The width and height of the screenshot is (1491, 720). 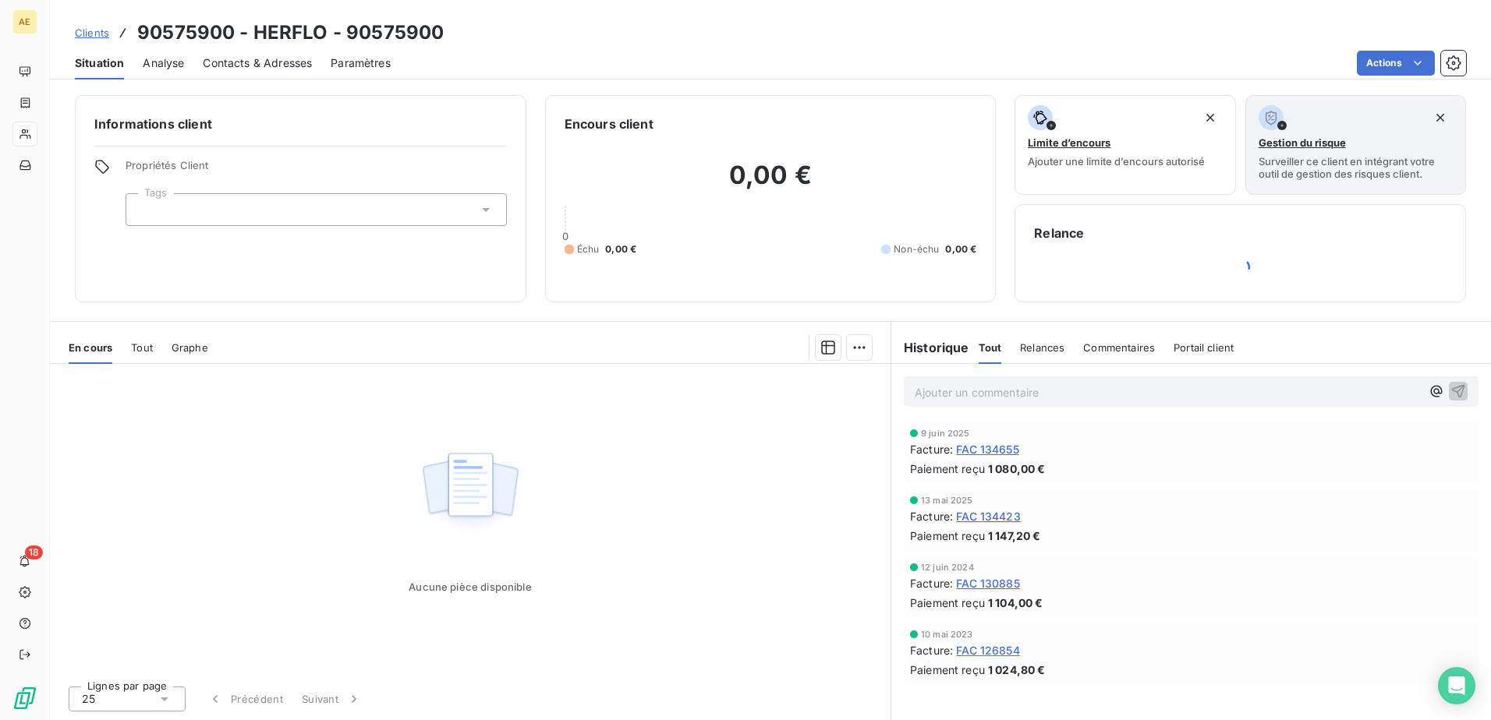 I want to click on span: 1 147,20 €, so click(x=1014, y=536).